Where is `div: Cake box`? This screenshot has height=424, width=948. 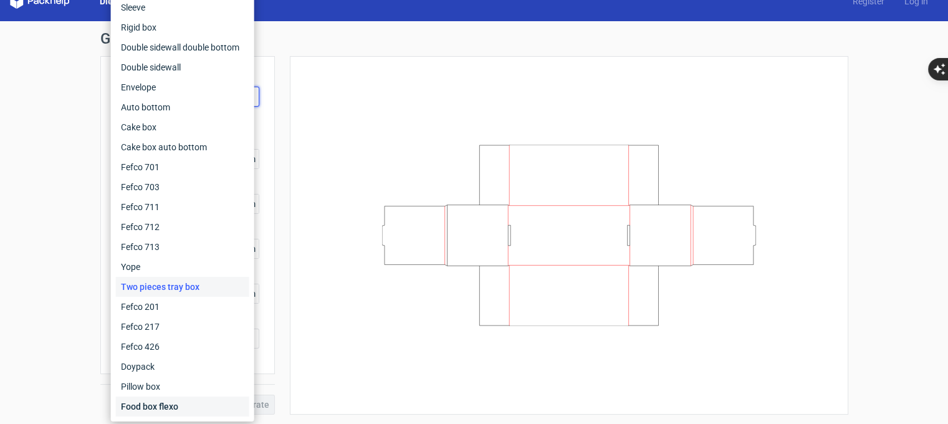
div: Cake box is located at coordinates (183, 127).